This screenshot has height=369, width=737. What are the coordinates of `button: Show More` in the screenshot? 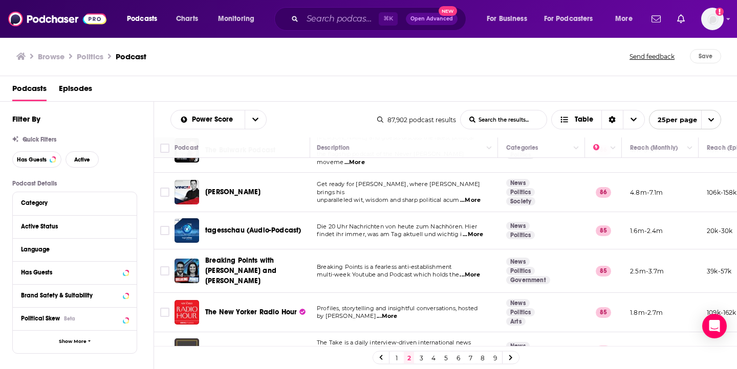 It's located at (75, 342).